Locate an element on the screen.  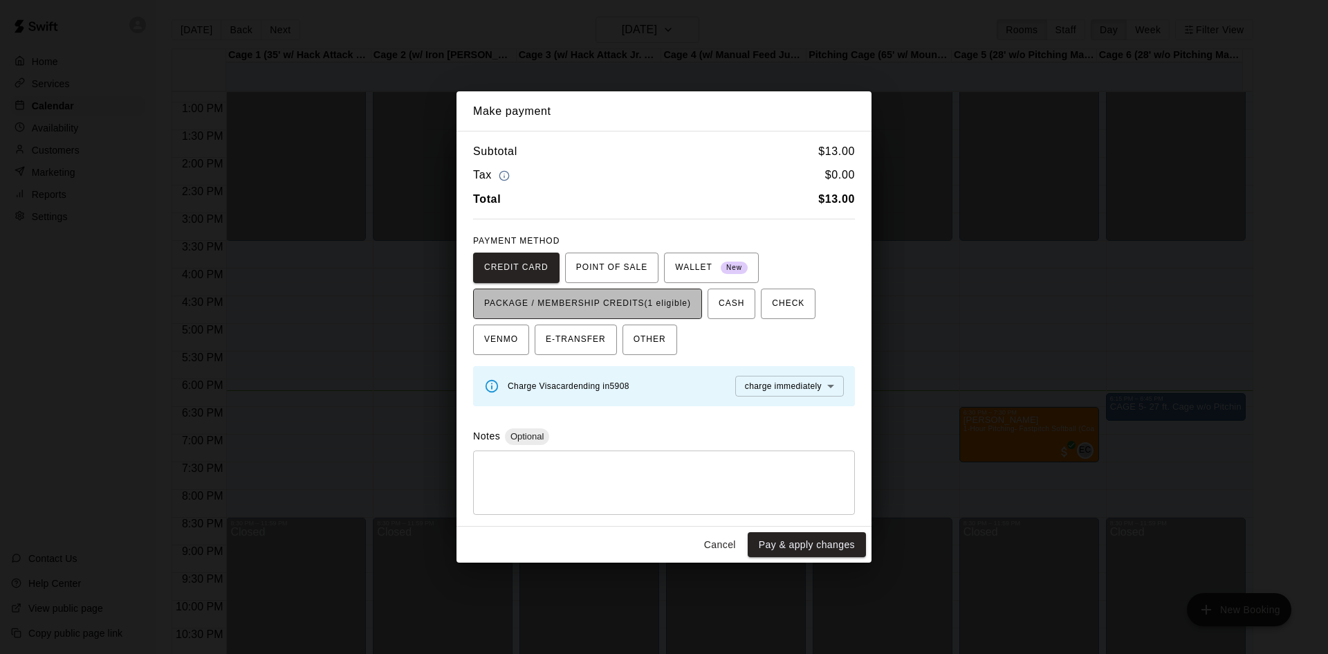
button: Cancel is located at coordinates (720, 544).